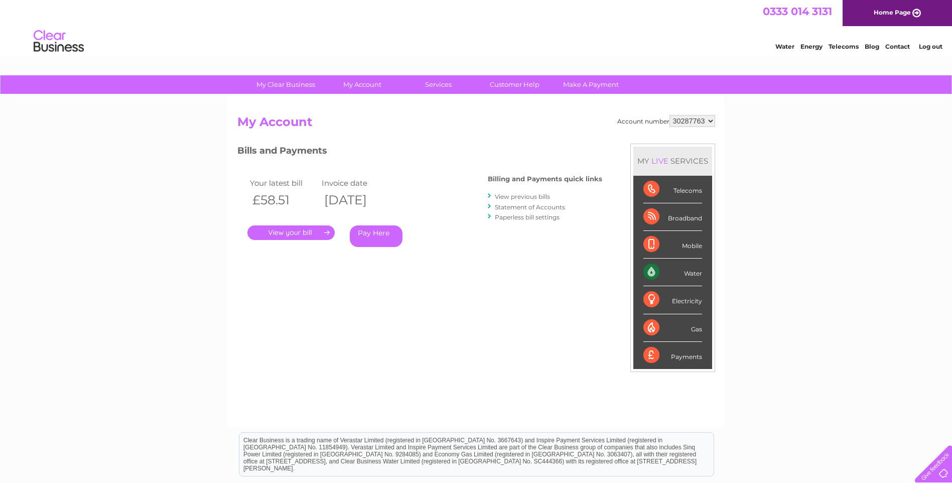 The width and height of the screenshot is (952, 483). Describe the element at coordinates (59, 41) in the screenshot. I see `img: logo.png` at that location.